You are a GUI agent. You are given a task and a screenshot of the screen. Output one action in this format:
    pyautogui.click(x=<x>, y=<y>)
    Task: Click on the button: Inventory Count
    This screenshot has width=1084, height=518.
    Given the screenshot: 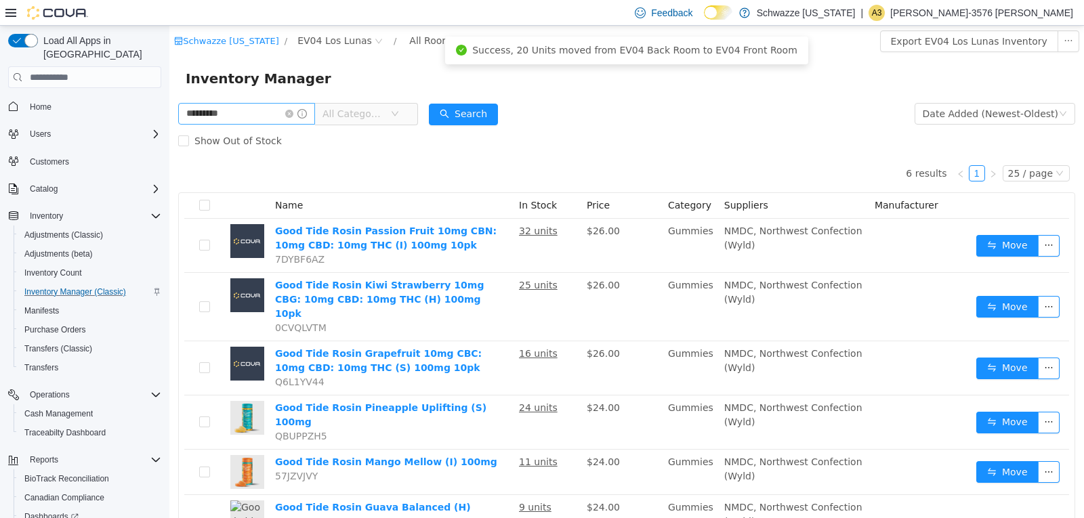 What is the action you would take?
    pyautogui.click(x=90, y=273)
    